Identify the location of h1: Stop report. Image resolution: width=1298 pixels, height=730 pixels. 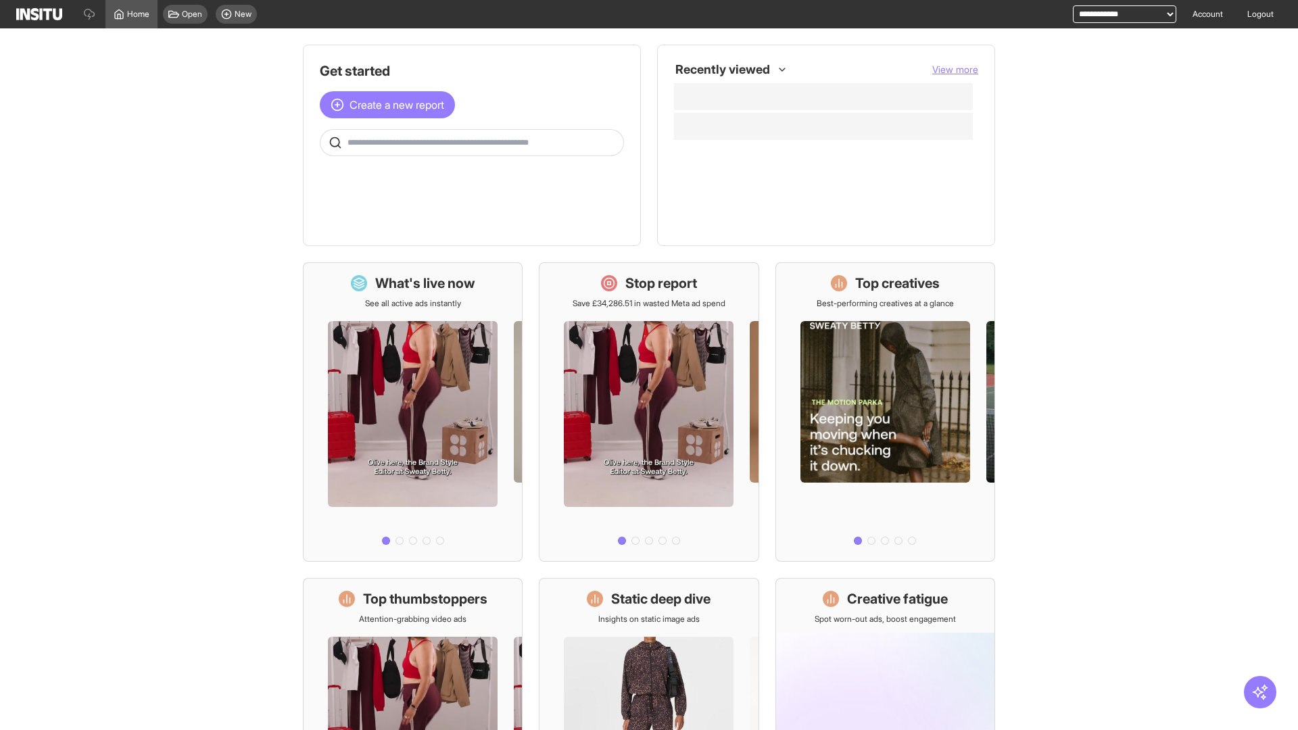
(661, 283).